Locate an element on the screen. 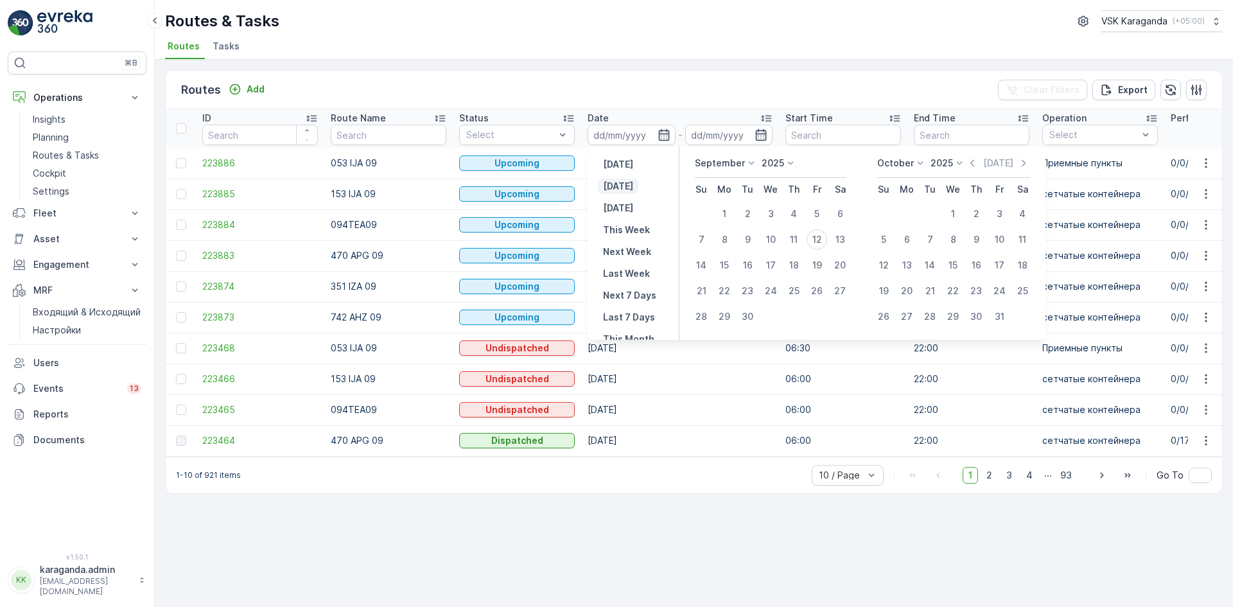 The width and height of the screenshot is (1233, 607). span: 223465 is located at coordinates (260, 410).